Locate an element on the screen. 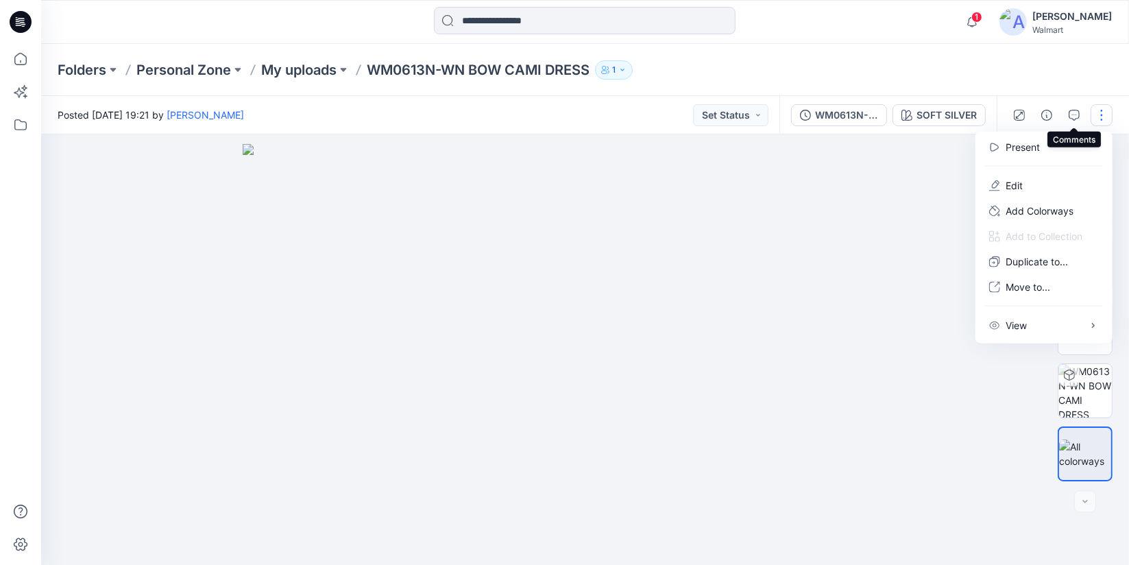 Image resolution: width=1129 pixels, height=565 pixels. a: Personal Zone is located at coordinates (184, 70).